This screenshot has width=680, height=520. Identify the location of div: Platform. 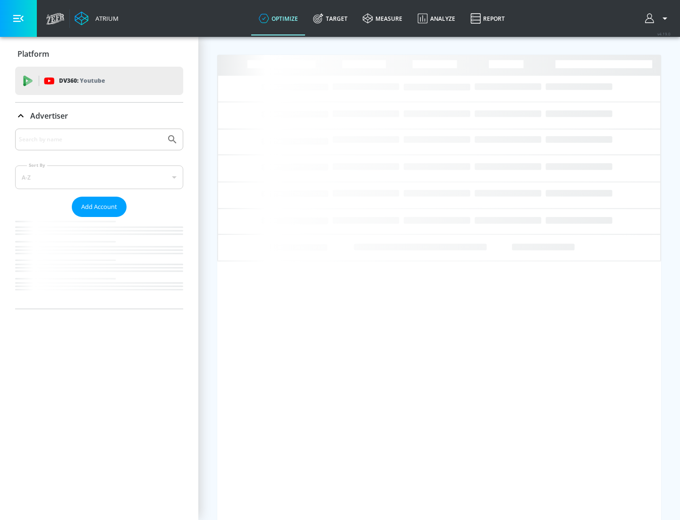
(99, 54).